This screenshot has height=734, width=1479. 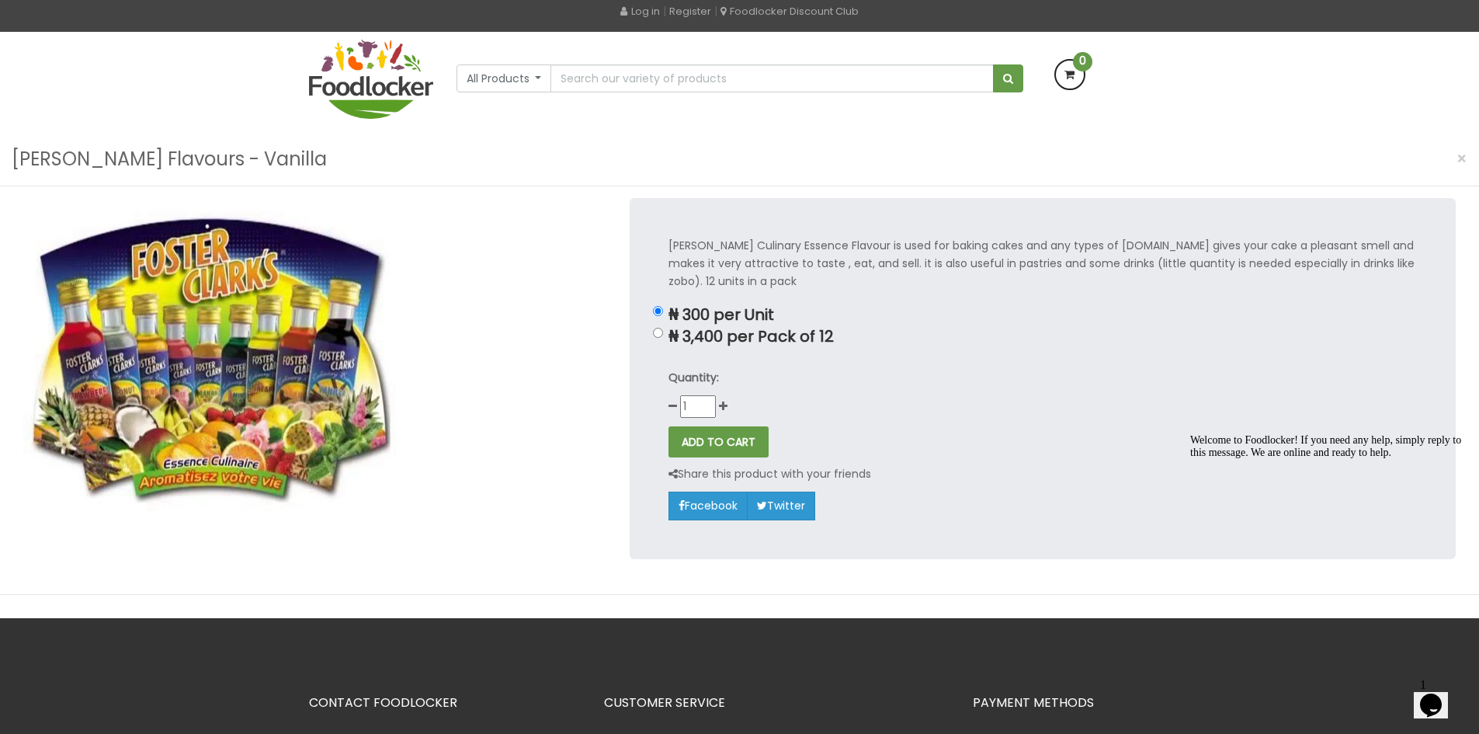 What do you see at coordinates (1071, 703) in the screenshot?
I see `h3: PAYMENT METHODS` at bounding box center [1071, 703].